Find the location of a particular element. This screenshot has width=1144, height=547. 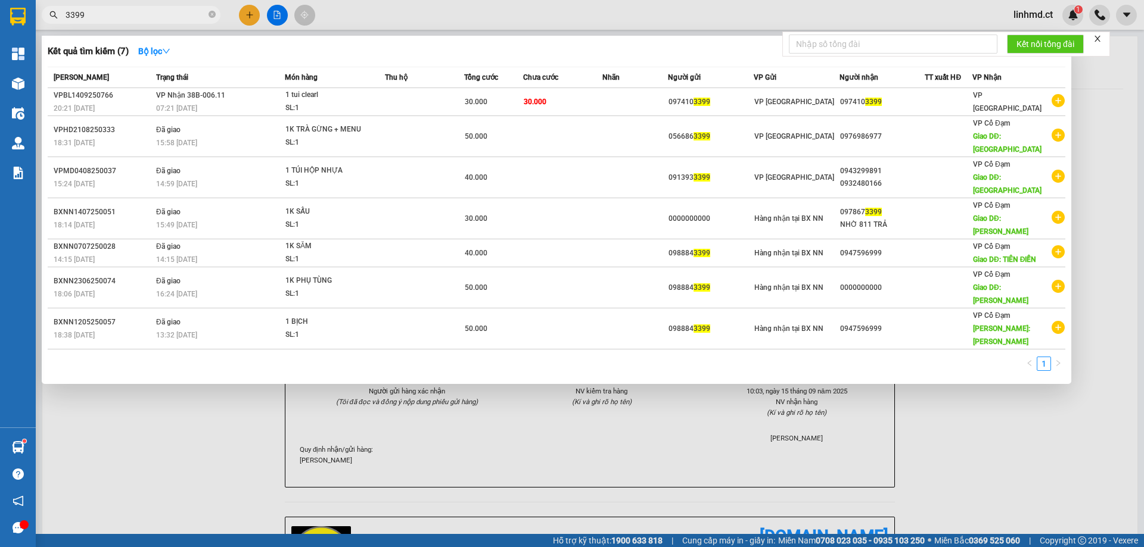

div: 1 TÚI HỘP NHỰA is located at coordinates (330, 171).